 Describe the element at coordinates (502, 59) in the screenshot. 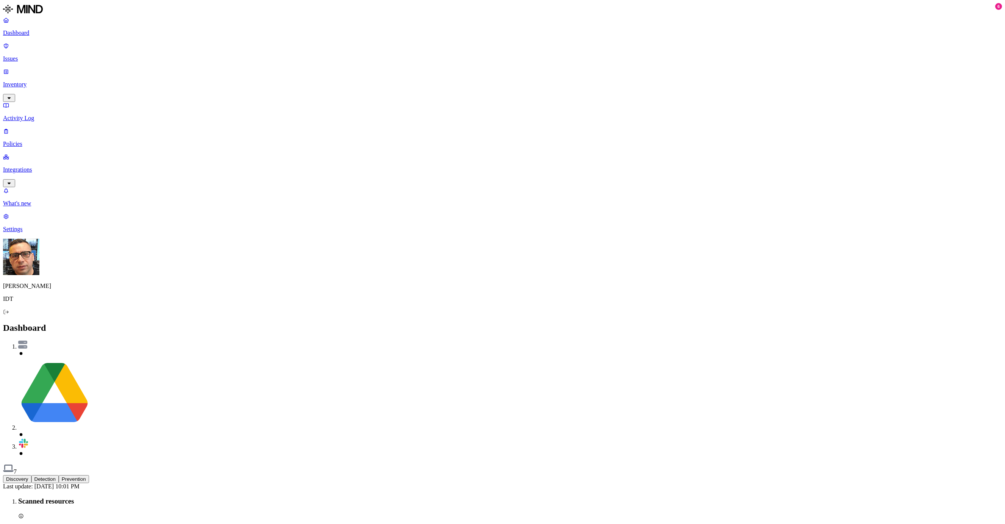

I see `p: Issues` at that location.